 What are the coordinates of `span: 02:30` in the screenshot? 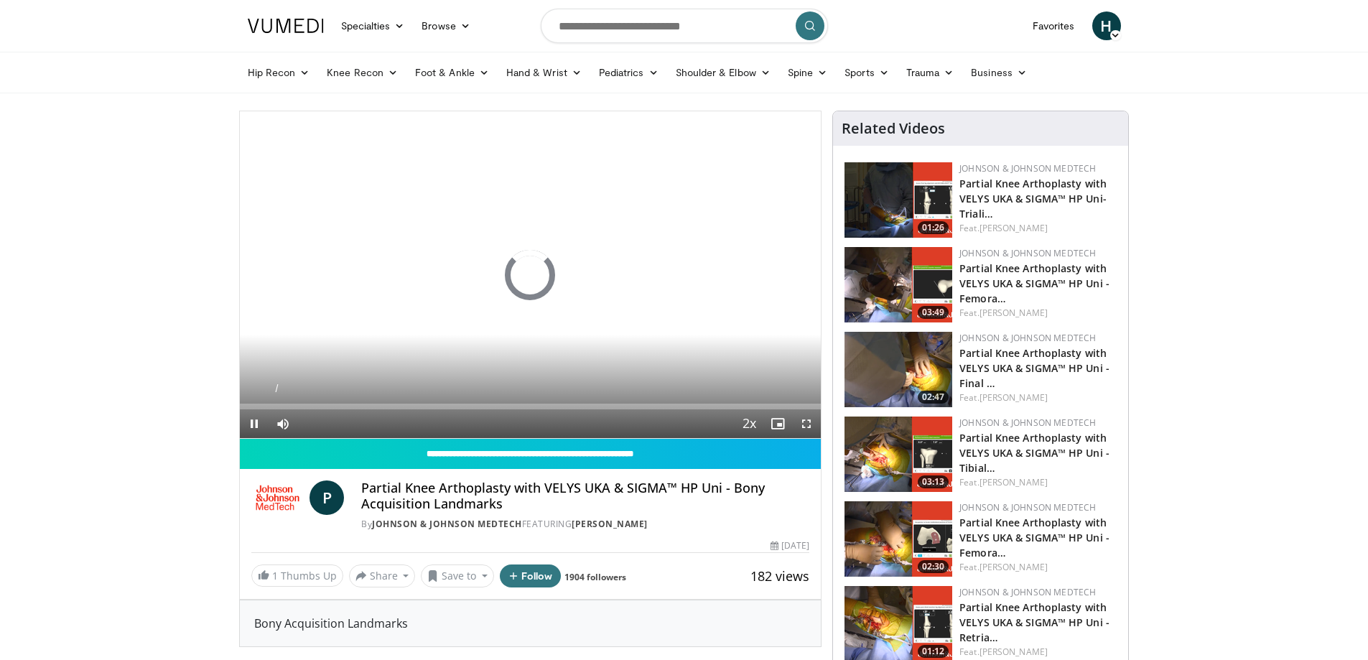 It's located at (933, 566).